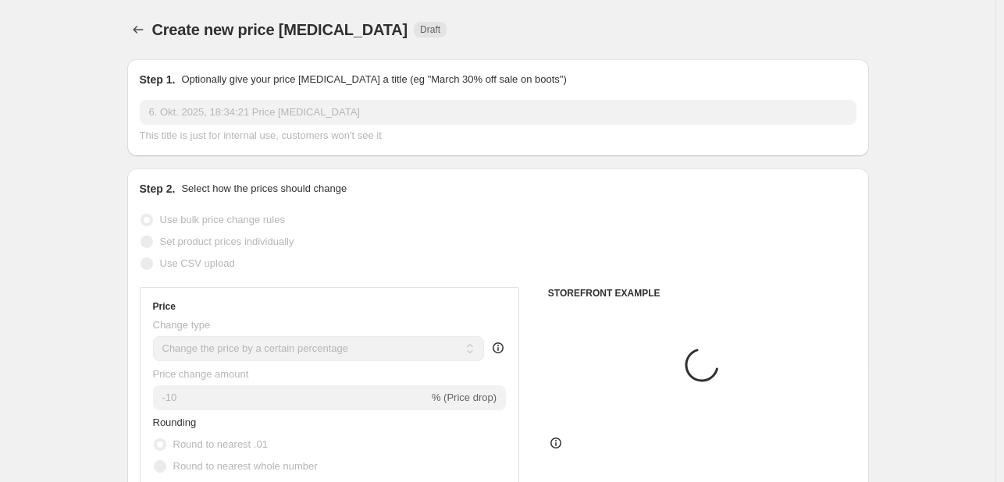 The height and width of the screenshot is (482, 1004). What do you see at coordinates (164, 307) in the screenshot?
I see `h3: Price` at bounding box center [164, 307].